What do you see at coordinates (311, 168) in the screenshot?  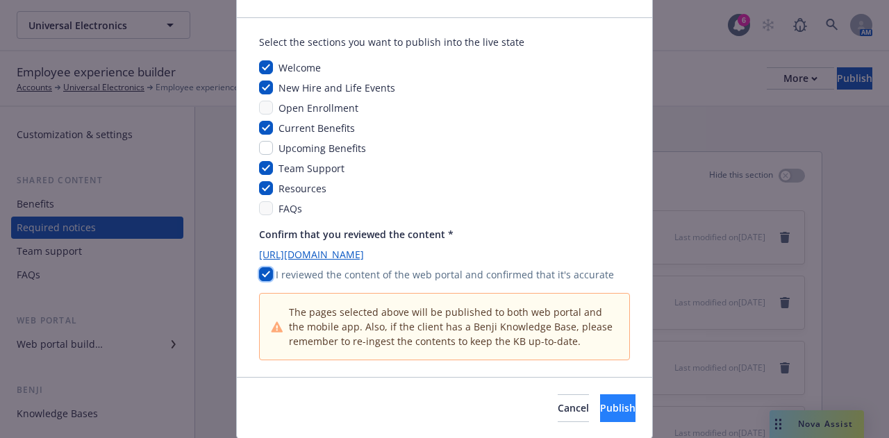 I see `span: Team Support` at bounding box center [311, 168].